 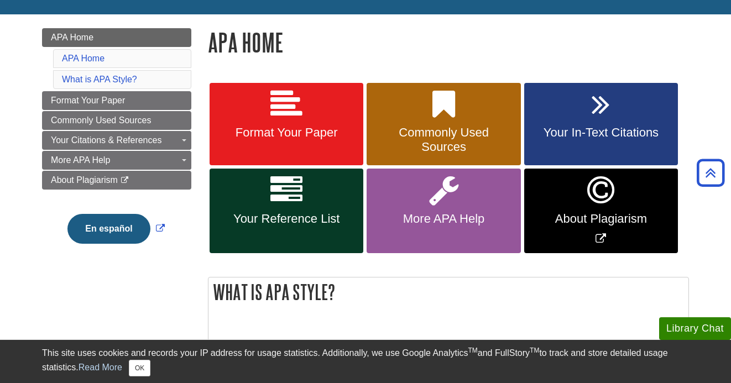 What do you see at coordinates (124, 180) in the screenshot?
I see `i: This link opens in a new window` at bounding box center [124, 180].